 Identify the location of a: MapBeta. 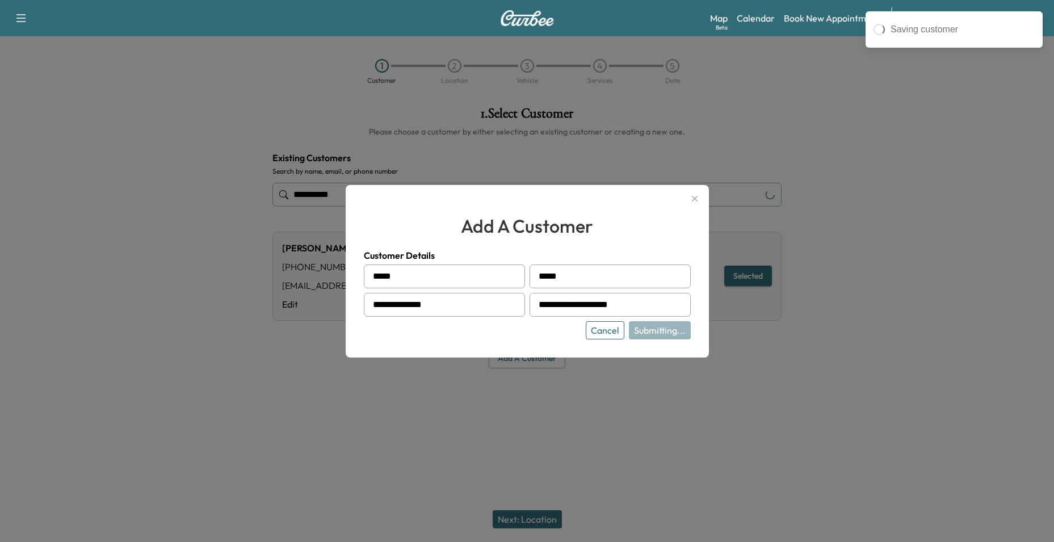
(719, 18).